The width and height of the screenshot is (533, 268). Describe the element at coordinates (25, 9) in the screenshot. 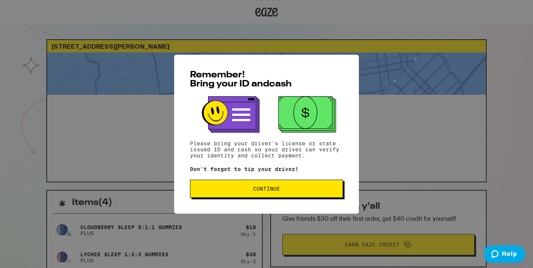

I see `span: Help` at that location.